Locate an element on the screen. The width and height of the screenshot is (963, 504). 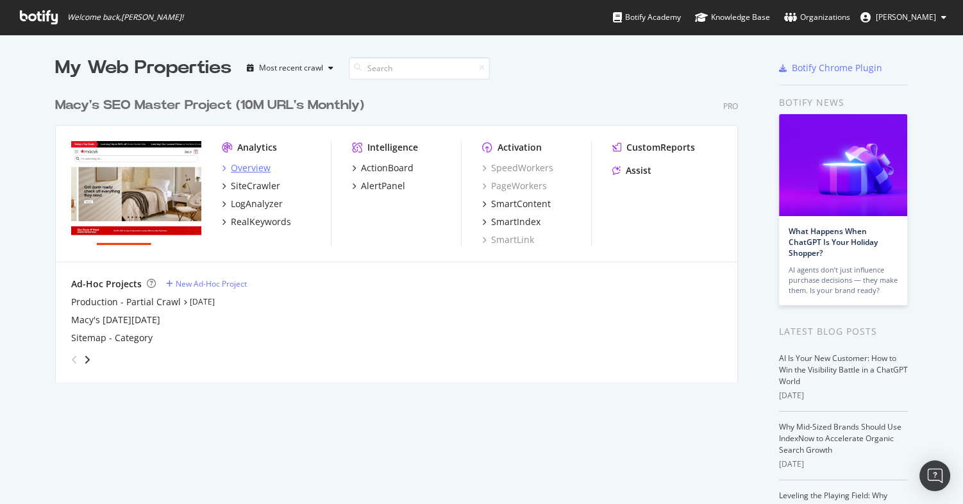
div: angle-left is located at coordinates (74, 360).